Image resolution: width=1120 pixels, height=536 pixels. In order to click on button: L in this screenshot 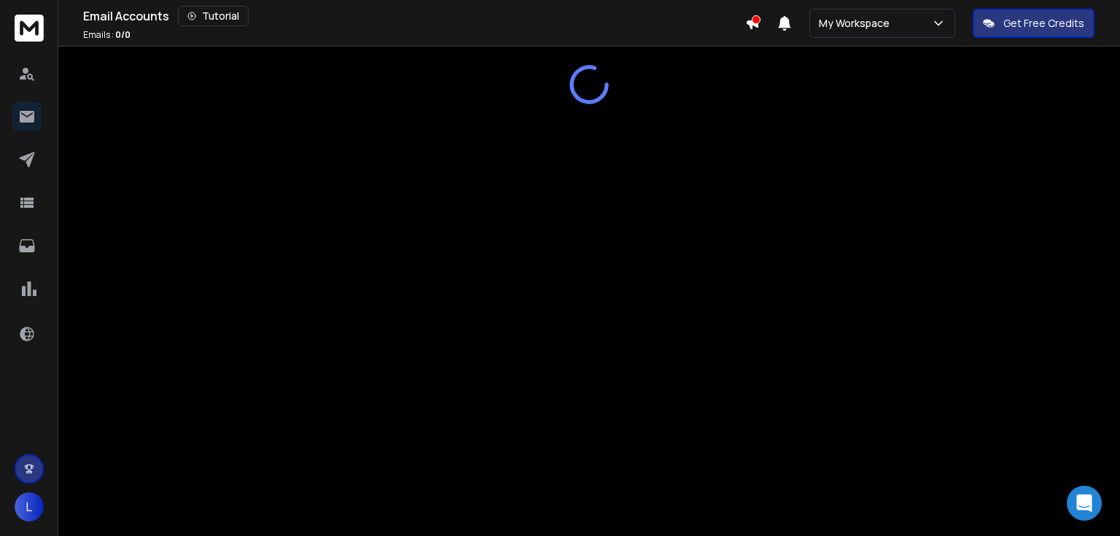, I will do `click(29, 507)`.